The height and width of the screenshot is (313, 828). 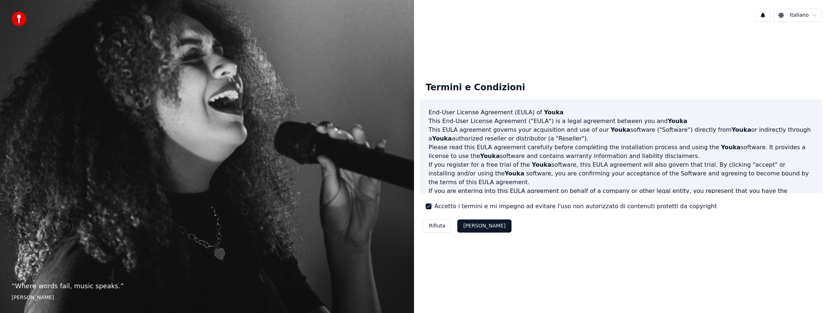 I want to click on p: “ Where words fail, music speaks. ”, so click(x=207, y=286).